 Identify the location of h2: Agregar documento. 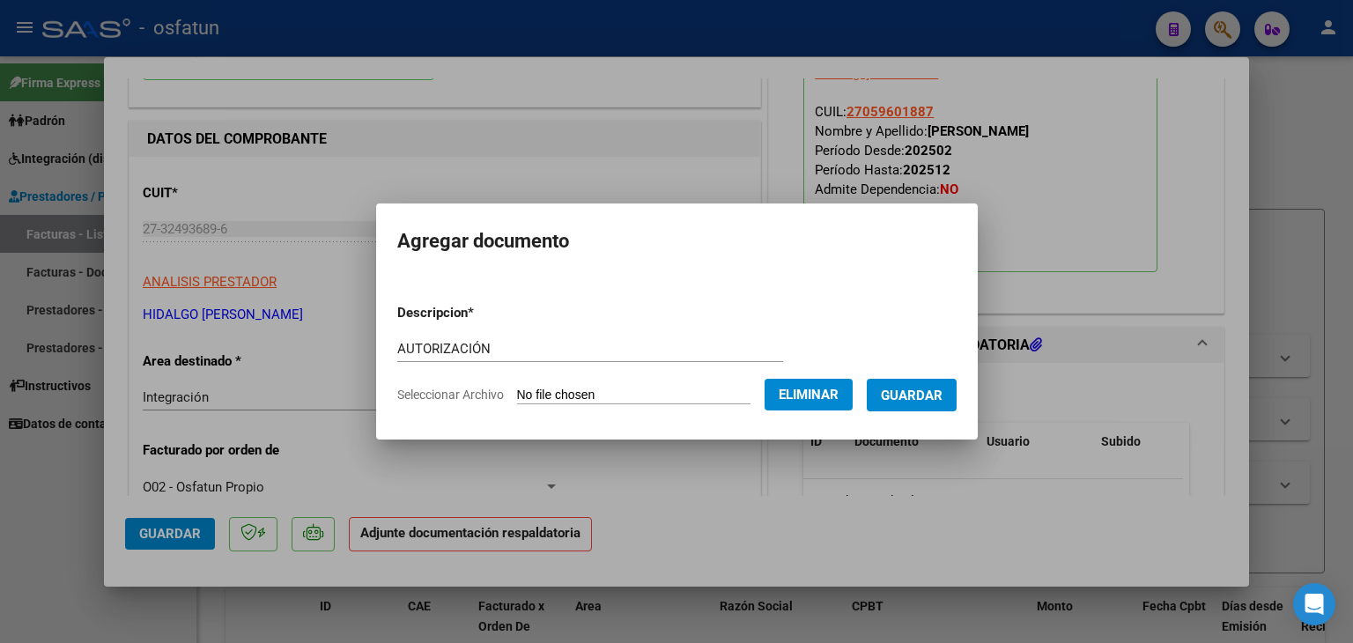
(676, 241).